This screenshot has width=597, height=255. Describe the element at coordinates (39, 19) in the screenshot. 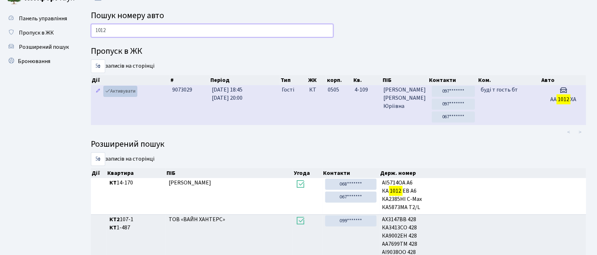

I see `a: Панель управління` at that location.